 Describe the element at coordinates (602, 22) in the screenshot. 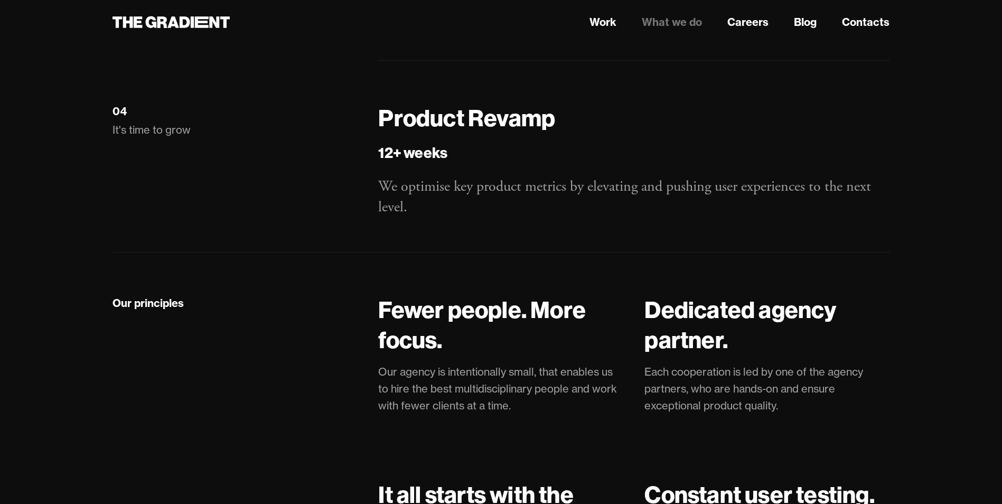

I see `a: Work` at that location.